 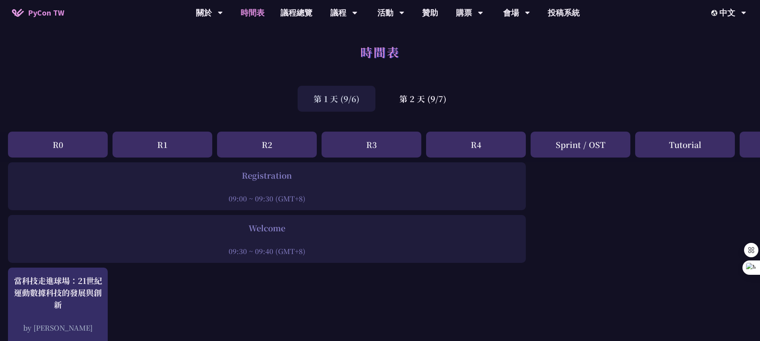 I want to click on div: 當科技走進球場：21世紀運動數據科技的發展與創新, so click(x=58, y=293).